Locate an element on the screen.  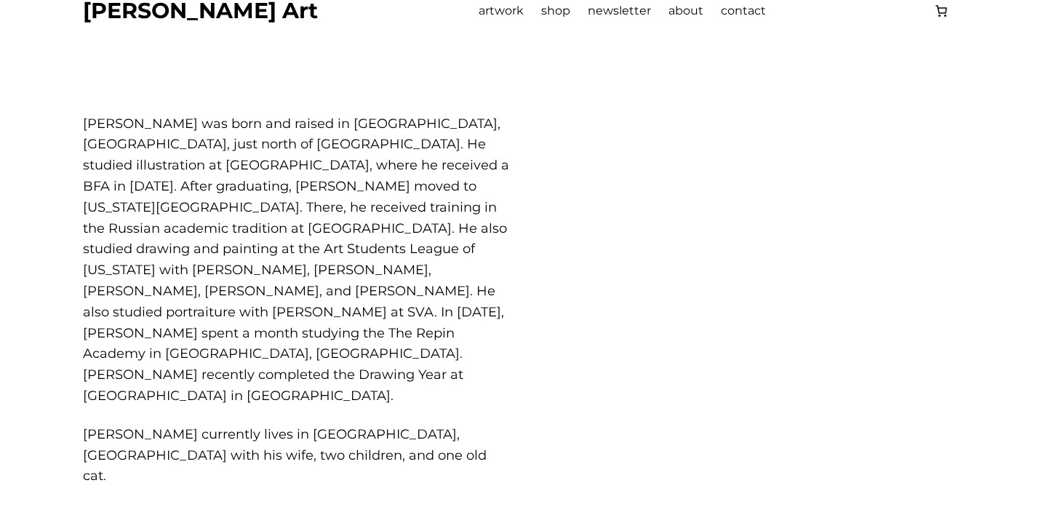
a: about is located at coordinates (686, 11).